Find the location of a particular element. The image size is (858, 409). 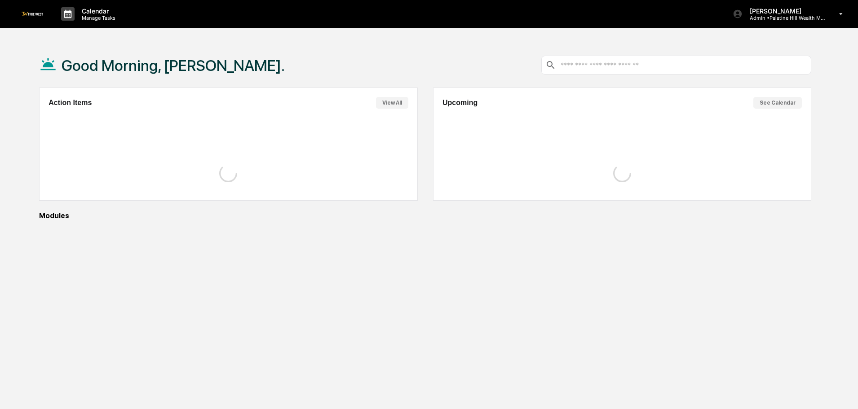

button: View All is located at coordinates (392, 103).